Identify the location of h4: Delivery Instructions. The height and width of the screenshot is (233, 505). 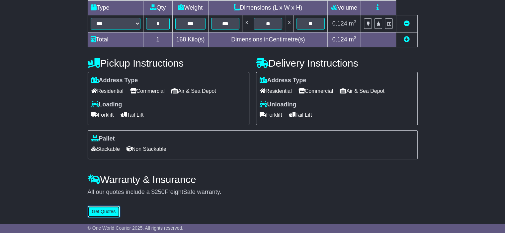
(337, 63).